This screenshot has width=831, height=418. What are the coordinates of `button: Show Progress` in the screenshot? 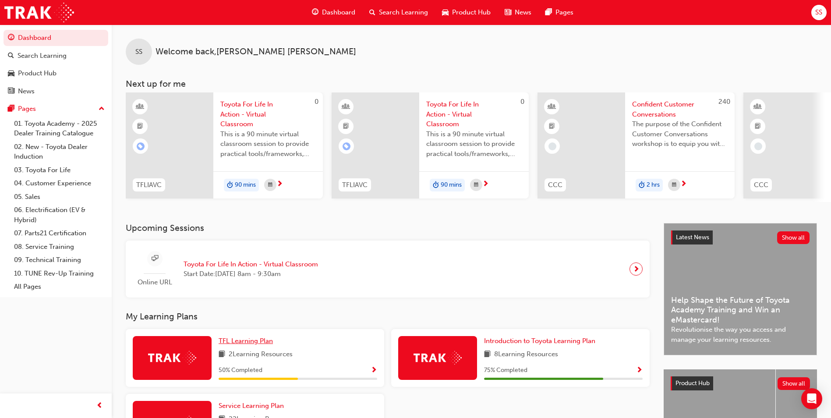 It's located at (374, 370).